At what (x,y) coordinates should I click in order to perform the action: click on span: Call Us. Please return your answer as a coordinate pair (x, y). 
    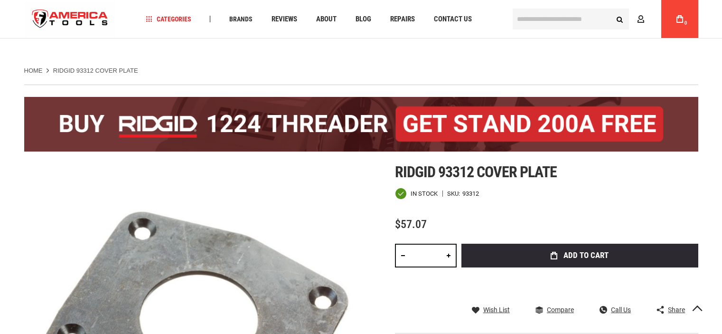
    Looking at the image, I should click on (621, 310).